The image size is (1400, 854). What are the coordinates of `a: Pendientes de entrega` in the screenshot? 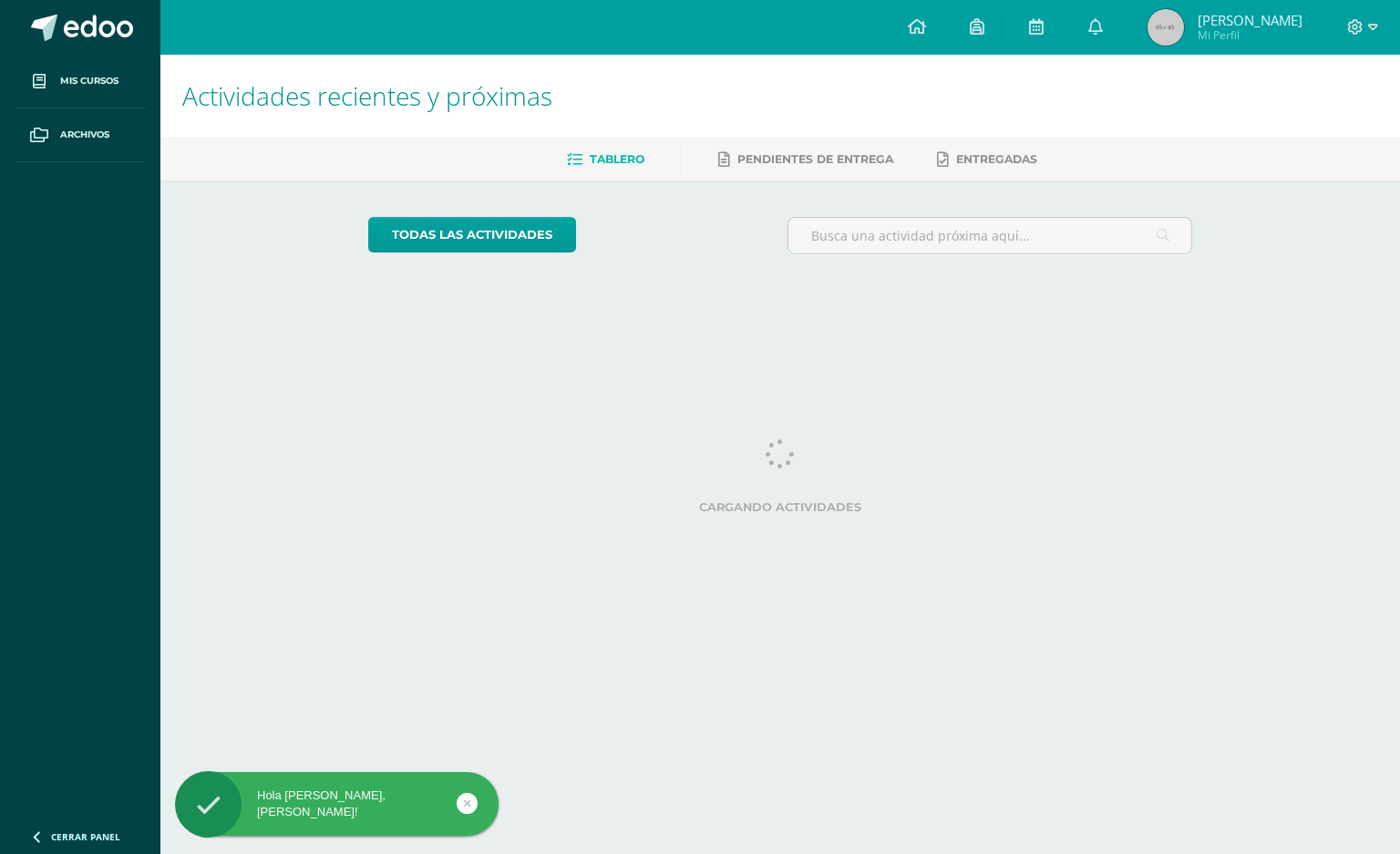 It's located at (806, 160).